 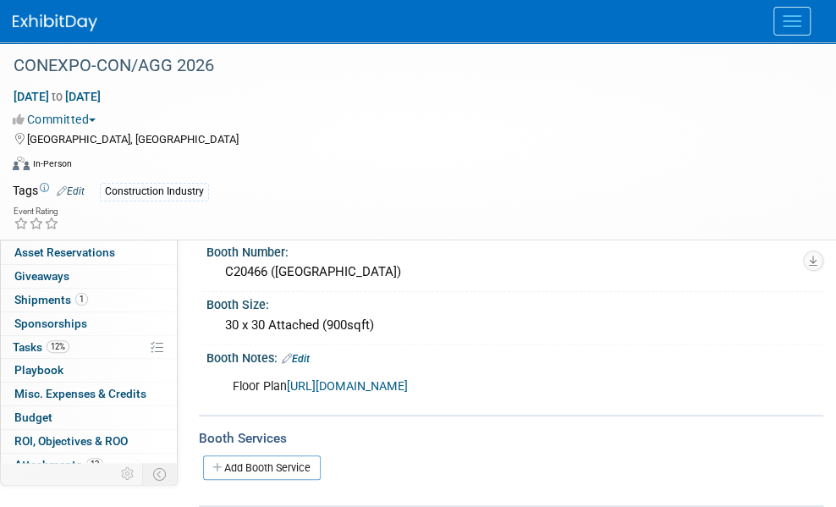 What do you see at coordinates (160, 474) in the screenshot?
I see `td: Toggle Event Tabs` at bounding box center [160, 474].